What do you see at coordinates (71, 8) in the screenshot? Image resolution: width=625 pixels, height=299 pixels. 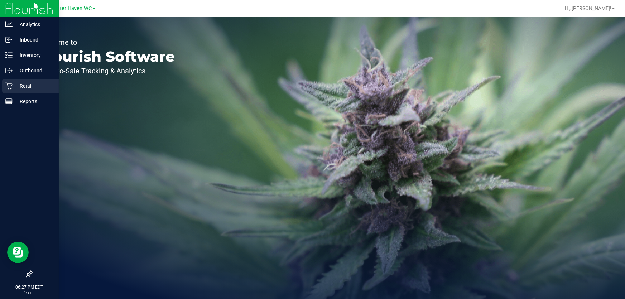 I see `span: Winter Haven WC` at bounding box center [71, 8].